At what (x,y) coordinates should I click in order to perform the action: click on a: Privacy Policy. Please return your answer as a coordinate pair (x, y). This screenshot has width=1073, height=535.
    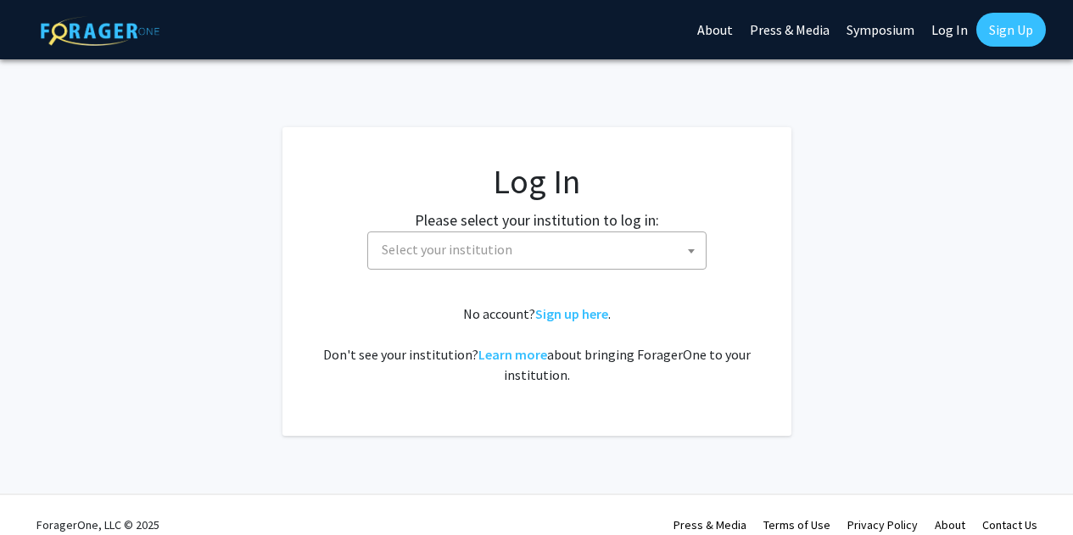
    Looking at the image, I should click on (882, 525).